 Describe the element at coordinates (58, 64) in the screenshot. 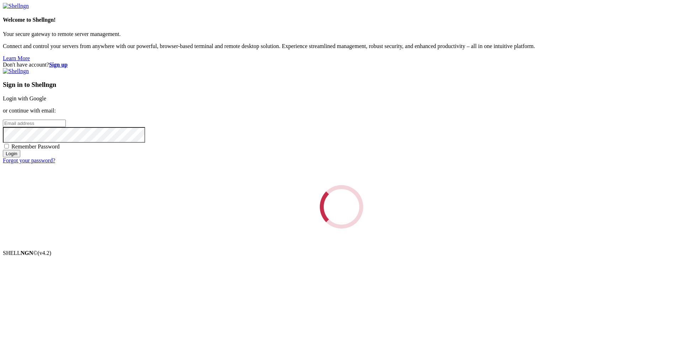

I see `strong: Sign up` at that location.